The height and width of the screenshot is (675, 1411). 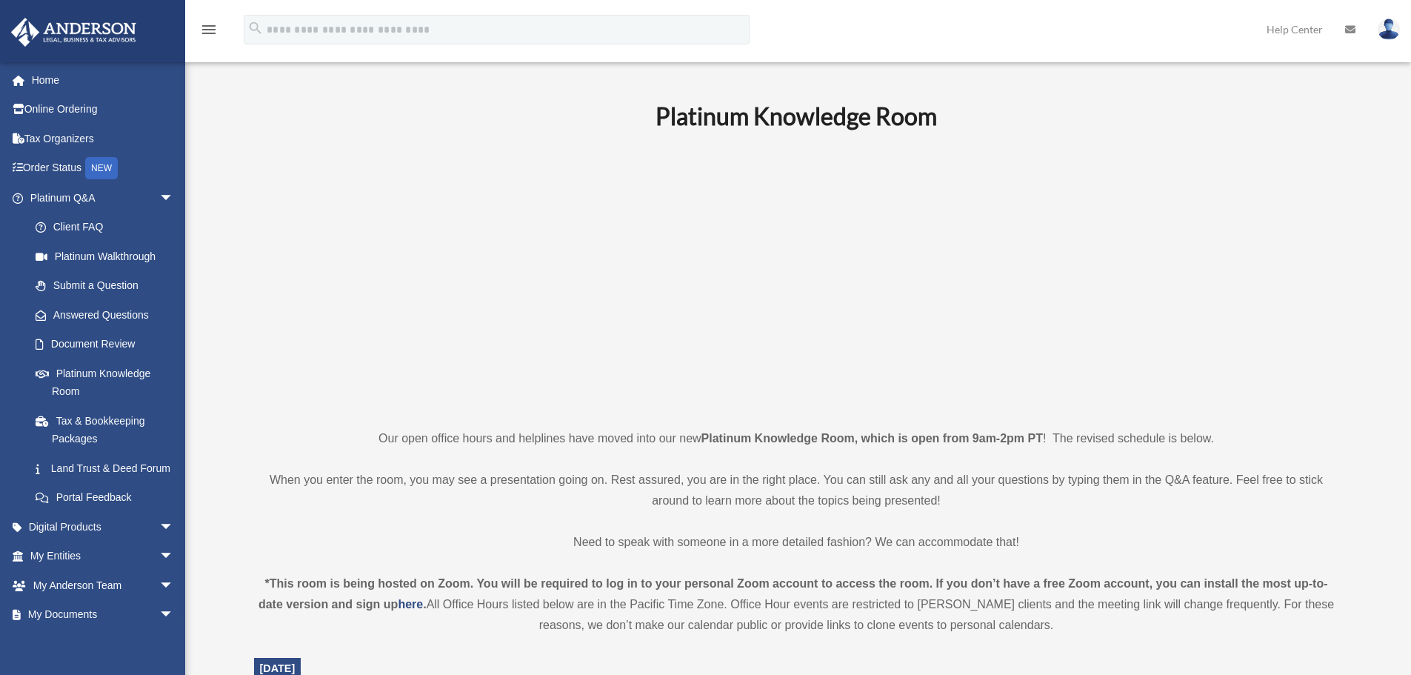 What do you see at coordinates (256, 28) in the screenshot?
I see `i: search` at bounding box center [256, 28].